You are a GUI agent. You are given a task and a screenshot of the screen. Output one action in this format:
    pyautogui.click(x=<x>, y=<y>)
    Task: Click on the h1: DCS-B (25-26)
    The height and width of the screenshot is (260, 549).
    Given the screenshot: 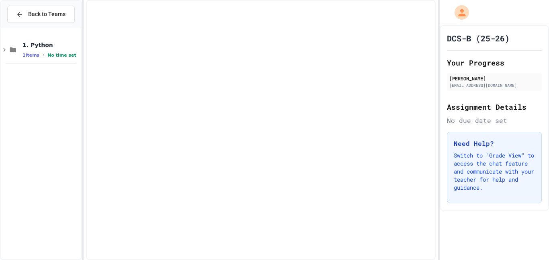 What is the action you would take?
    pyautogui.click(x=478, y=38)
    